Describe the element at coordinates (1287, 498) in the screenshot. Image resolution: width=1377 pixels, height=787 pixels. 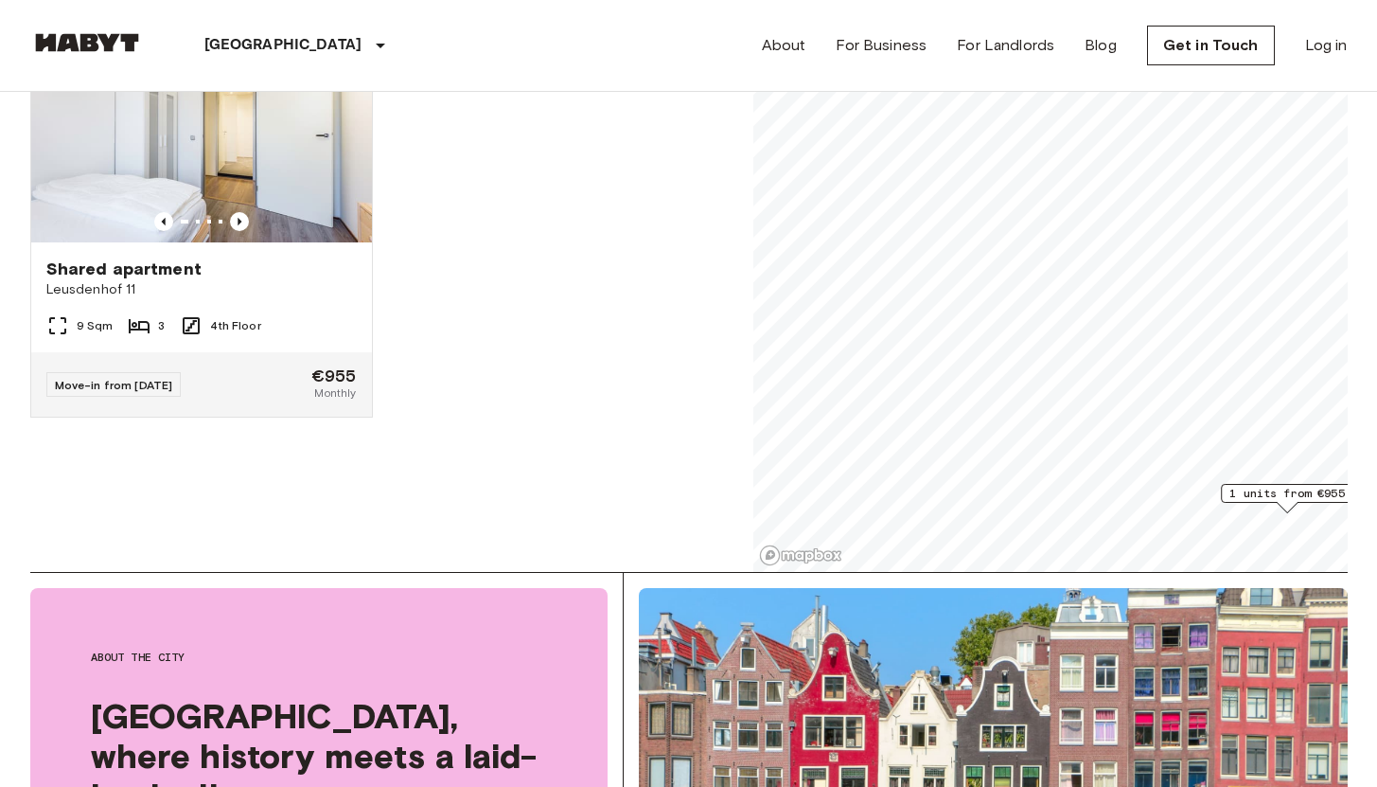
I see `div: Map marker` at that location.